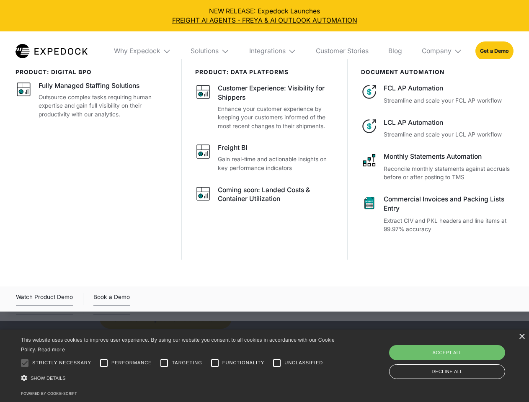  I want to click on div: Freight BI, so click(233, 148).